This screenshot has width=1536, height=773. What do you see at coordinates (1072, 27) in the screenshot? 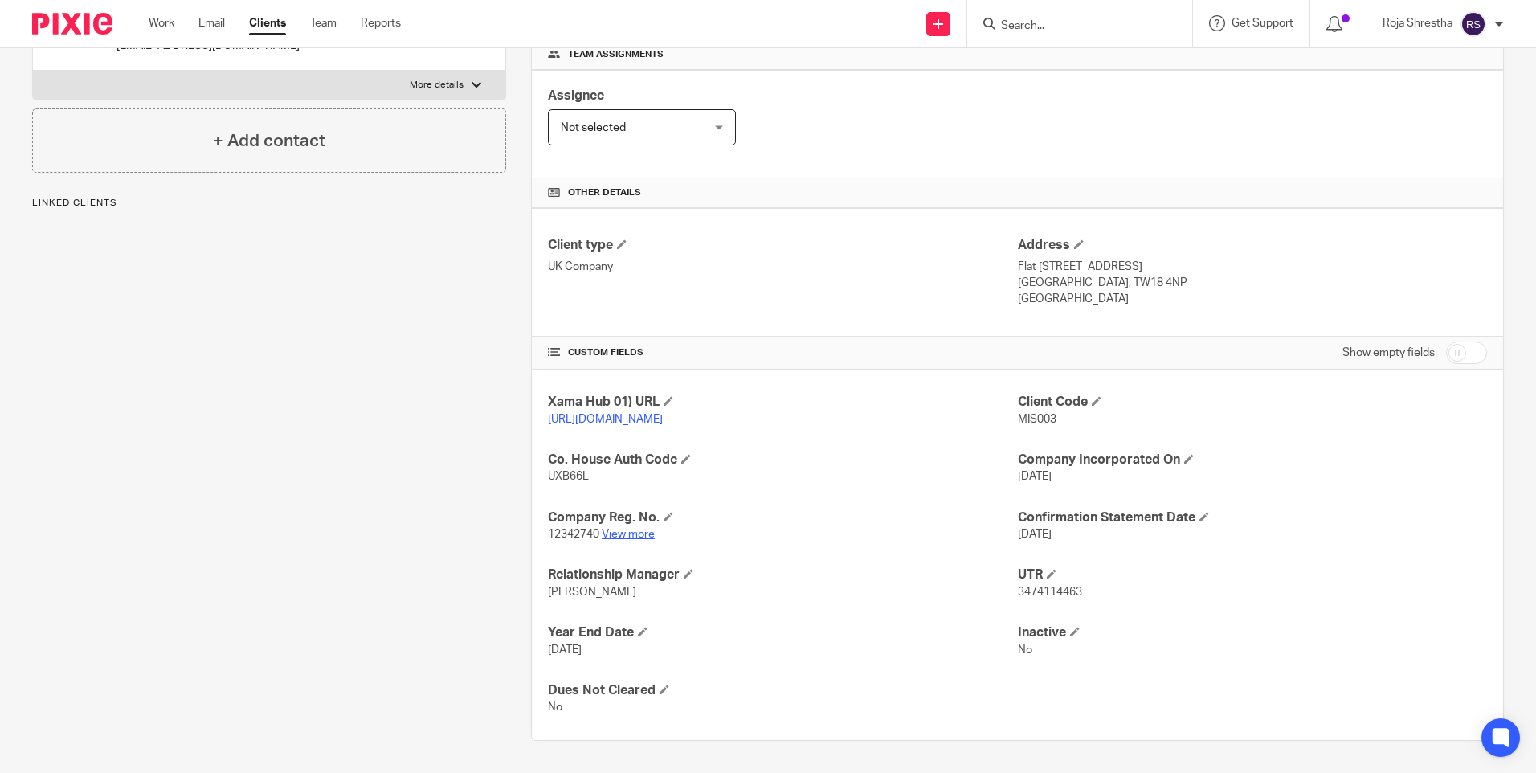
I see `input: Search` at bounding box center [1072, 27].